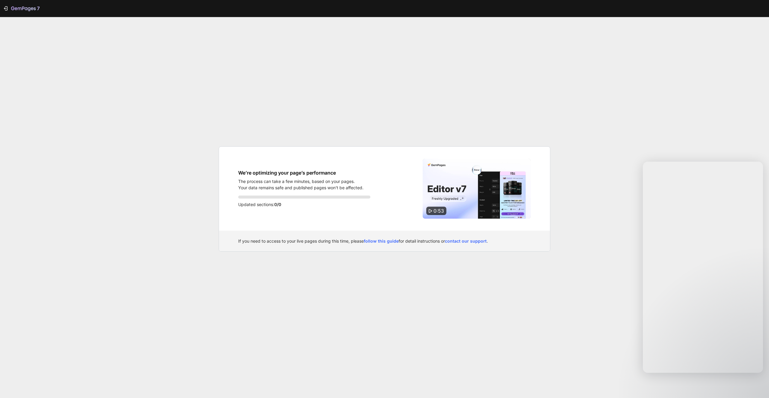 This screenshot has height=398, width=769. What do you see at coordinates (301, 188) in the screenshot?
I see `p: Your data remains safe and published pages won’t be affected.` at bounding box center [301, 188].